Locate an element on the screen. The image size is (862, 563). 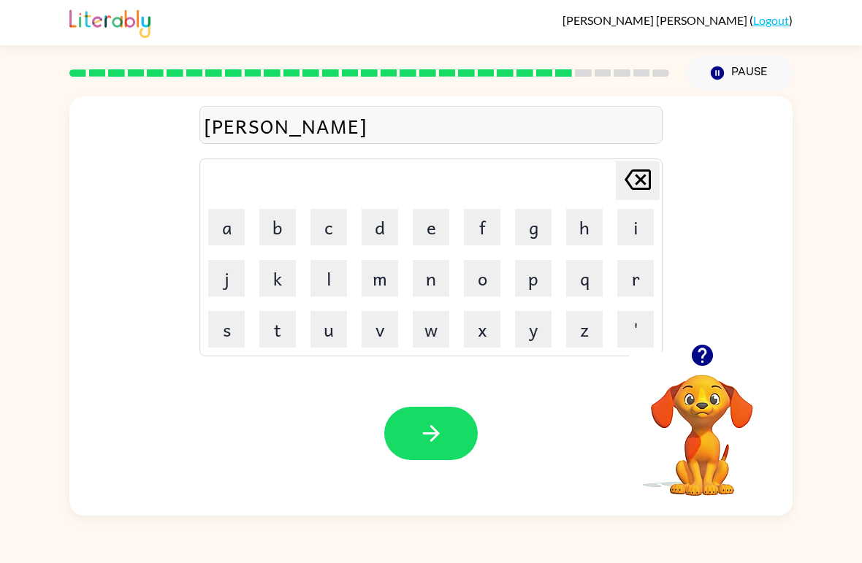
button: h is located at coordinates (585, 227).